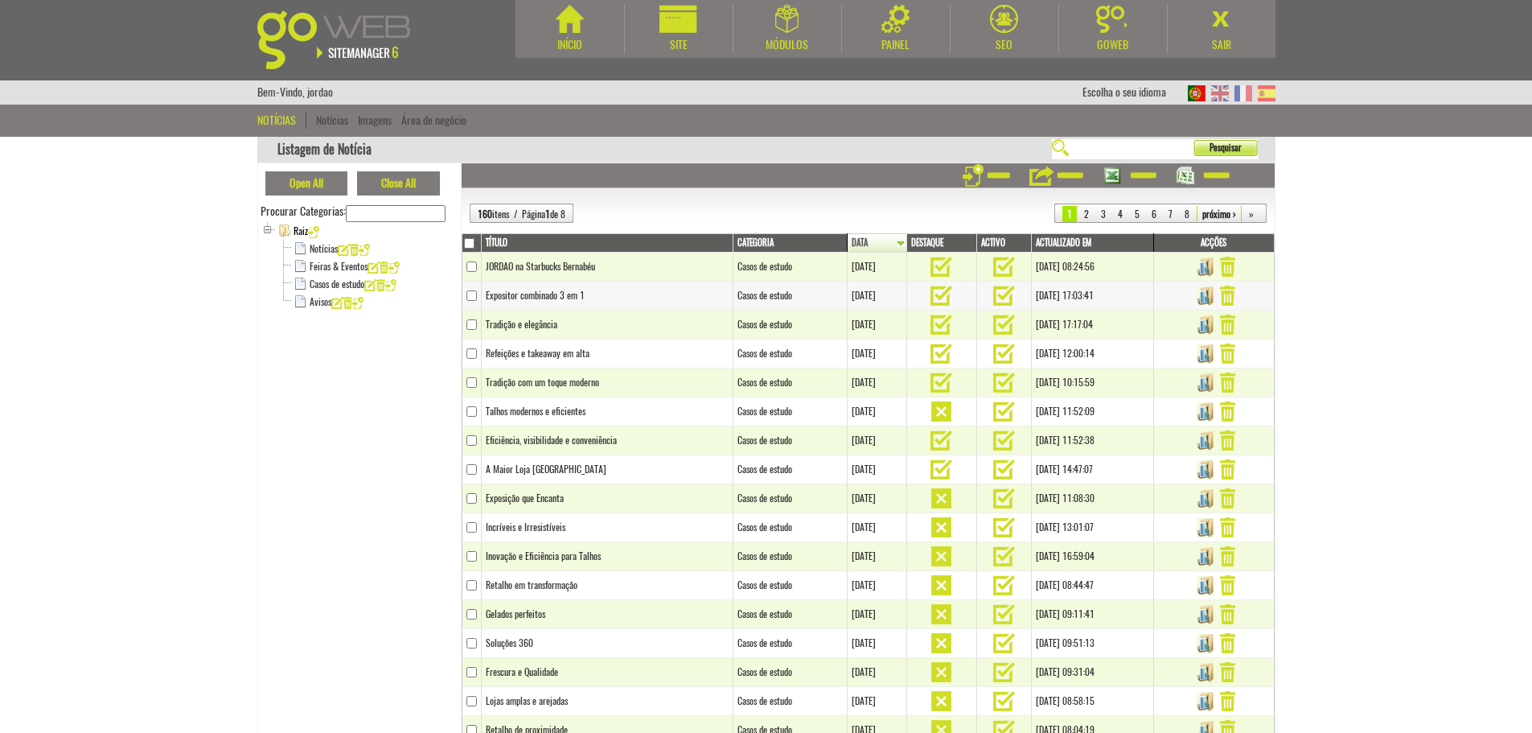 The width and height of the screenshot is (1532, 733). I want to click on button: Pesquisar, so click(1226, 148).